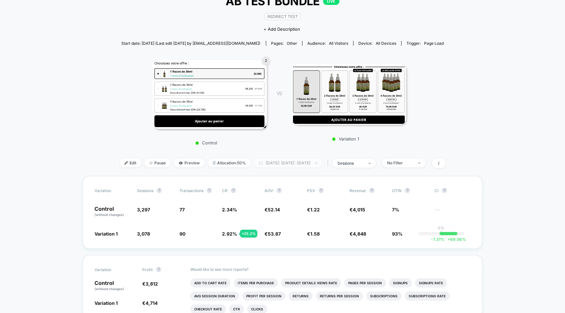 This screenshot has height=313, width=565. Describe the element at coordinates (269, 191) in the screenshot. I see `span: AOV` at that location.